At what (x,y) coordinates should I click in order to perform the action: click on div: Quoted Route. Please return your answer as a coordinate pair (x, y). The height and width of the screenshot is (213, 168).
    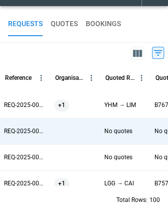
    Looking at the image, I should click on (120, 78).